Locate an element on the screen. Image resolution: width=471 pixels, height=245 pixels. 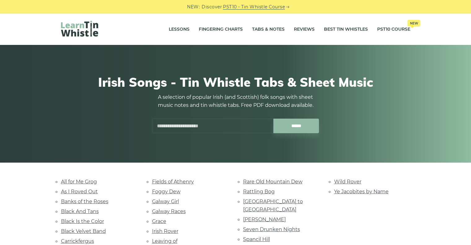
a: Black And Tans is located at coordinates (80, 211).